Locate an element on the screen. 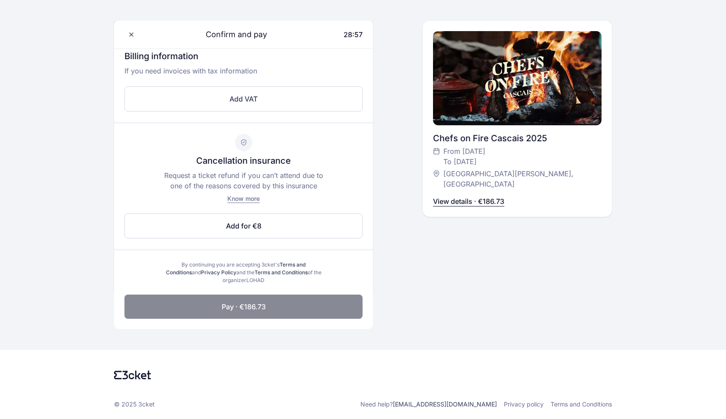  button: Add VAT is located at coordinates (243, 99).